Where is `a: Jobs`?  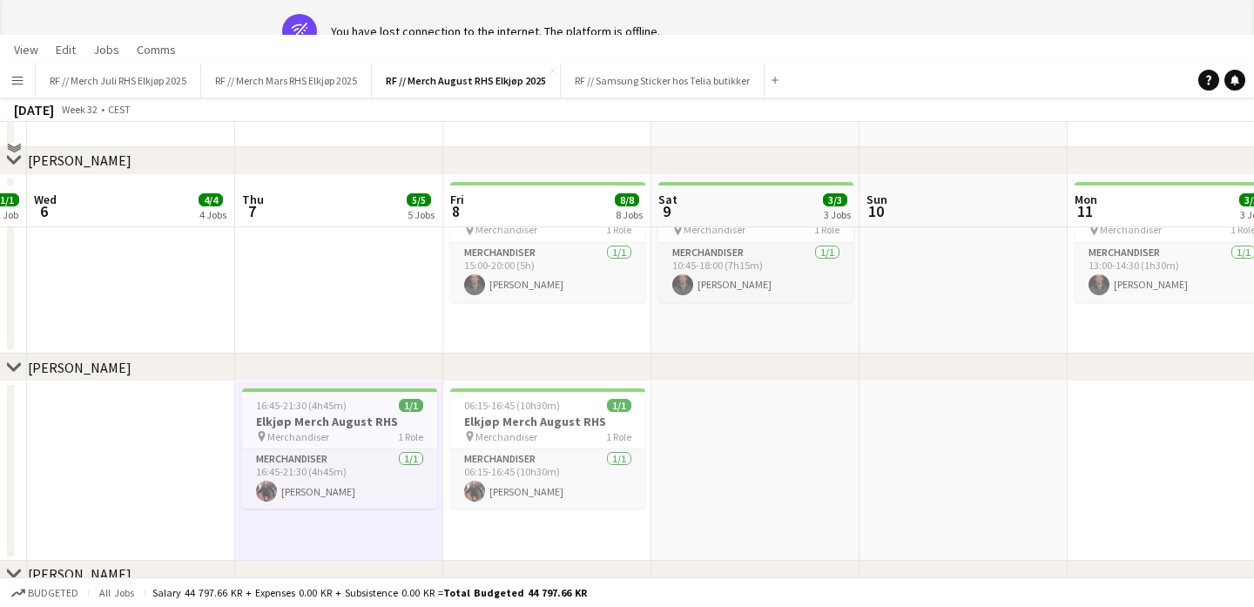 a: Jobs is located at coordinates (106, 50).